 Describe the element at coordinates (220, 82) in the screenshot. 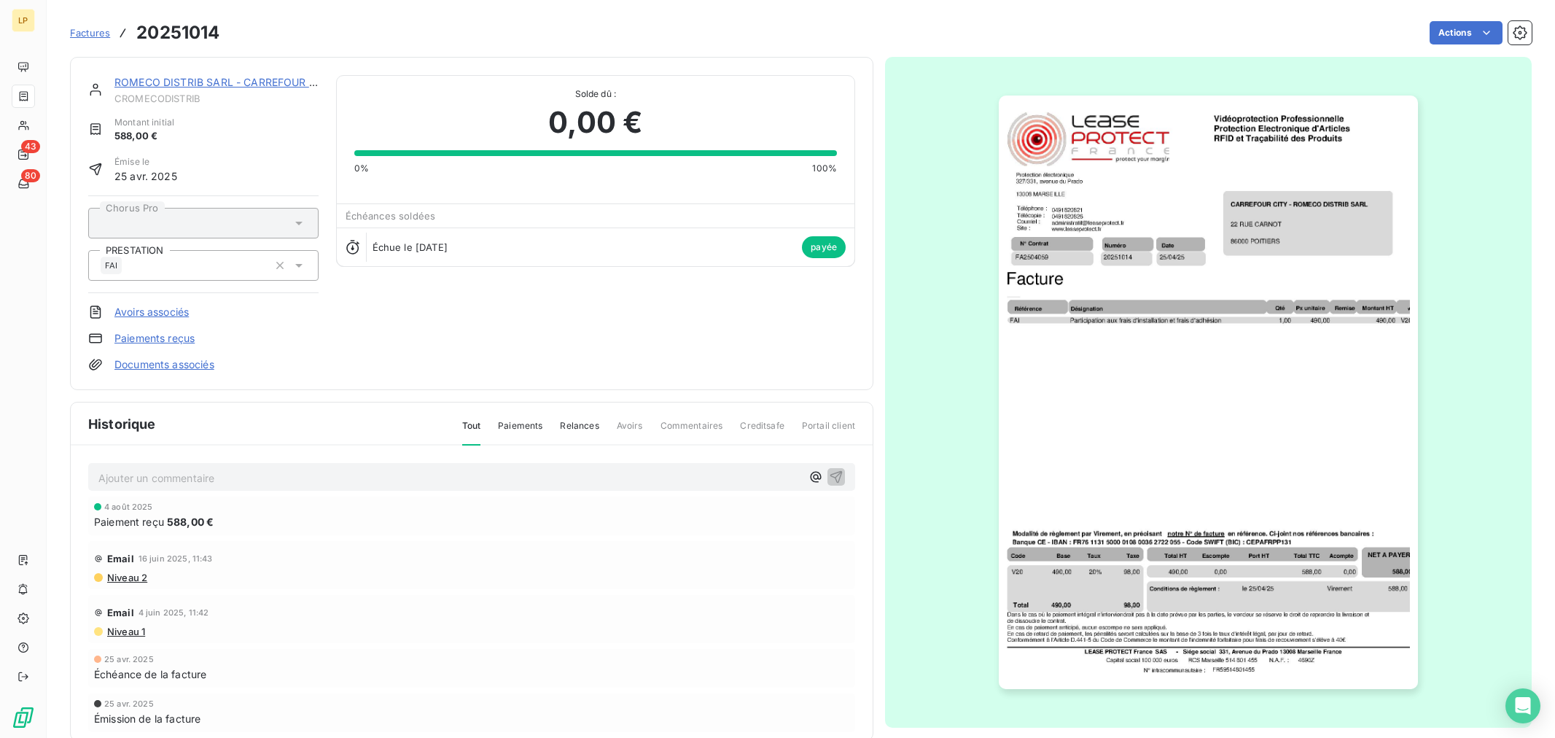

I see `a: ROMECO DISTRIB SARL - CARREFOUR CIT` at that location.